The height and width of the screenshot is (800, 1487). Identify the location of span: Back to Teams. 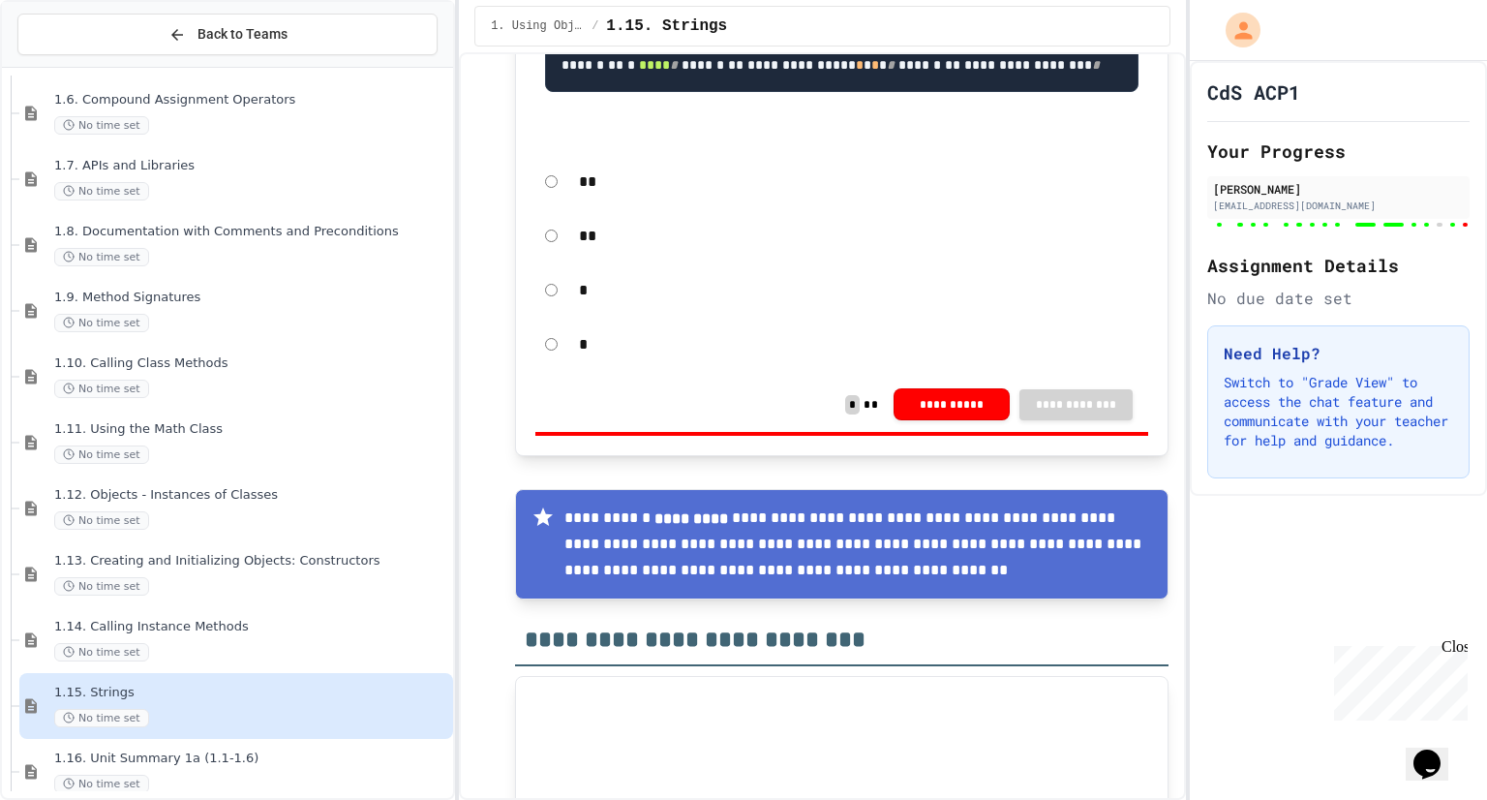
(242, 34).